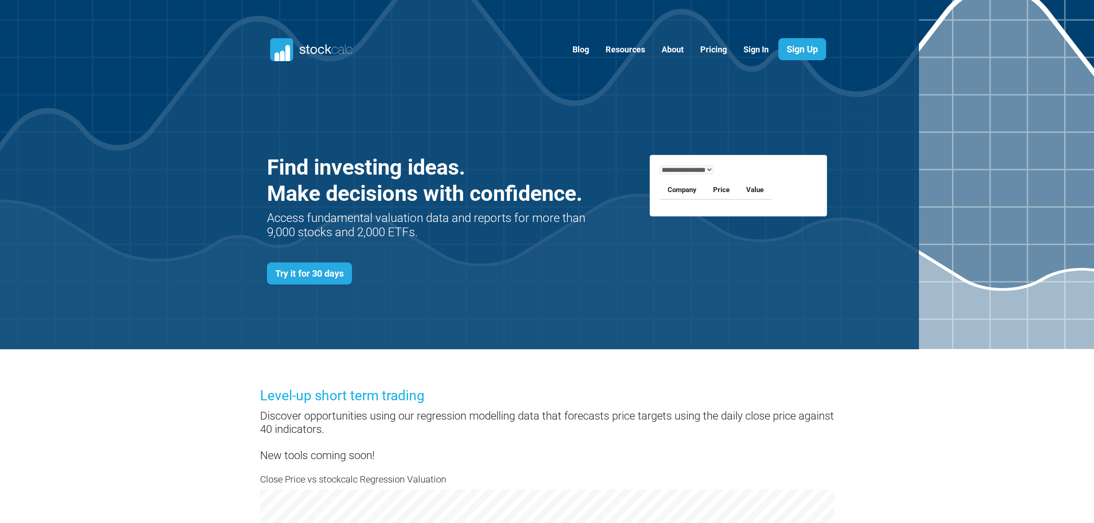 The width and height of the screenshot is (1094, 523). Describe the element at coordinates (547, 435) in the screenshot. I see `h4: Discover opportunities using our regression modelling data that forecasts price targets using the...` at that location.